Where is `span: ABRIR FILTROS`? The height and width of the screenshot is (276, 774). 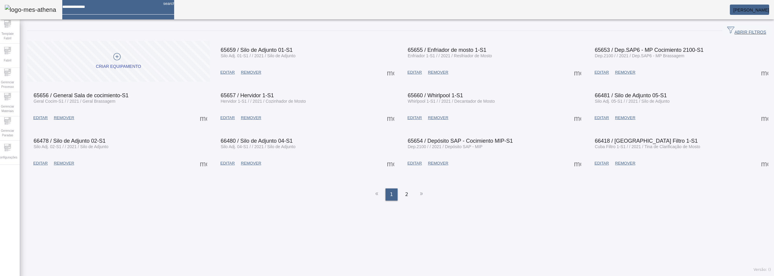
span: ABRIR FILTROS is located at coordinates (747, 31).